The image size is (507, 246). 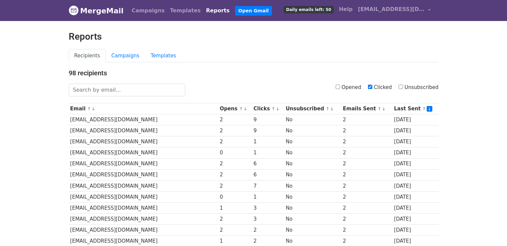 What do you see at coordinates (338, 87) in the screenshot?
I see `input: Opened` at bounding box center [338, 87].